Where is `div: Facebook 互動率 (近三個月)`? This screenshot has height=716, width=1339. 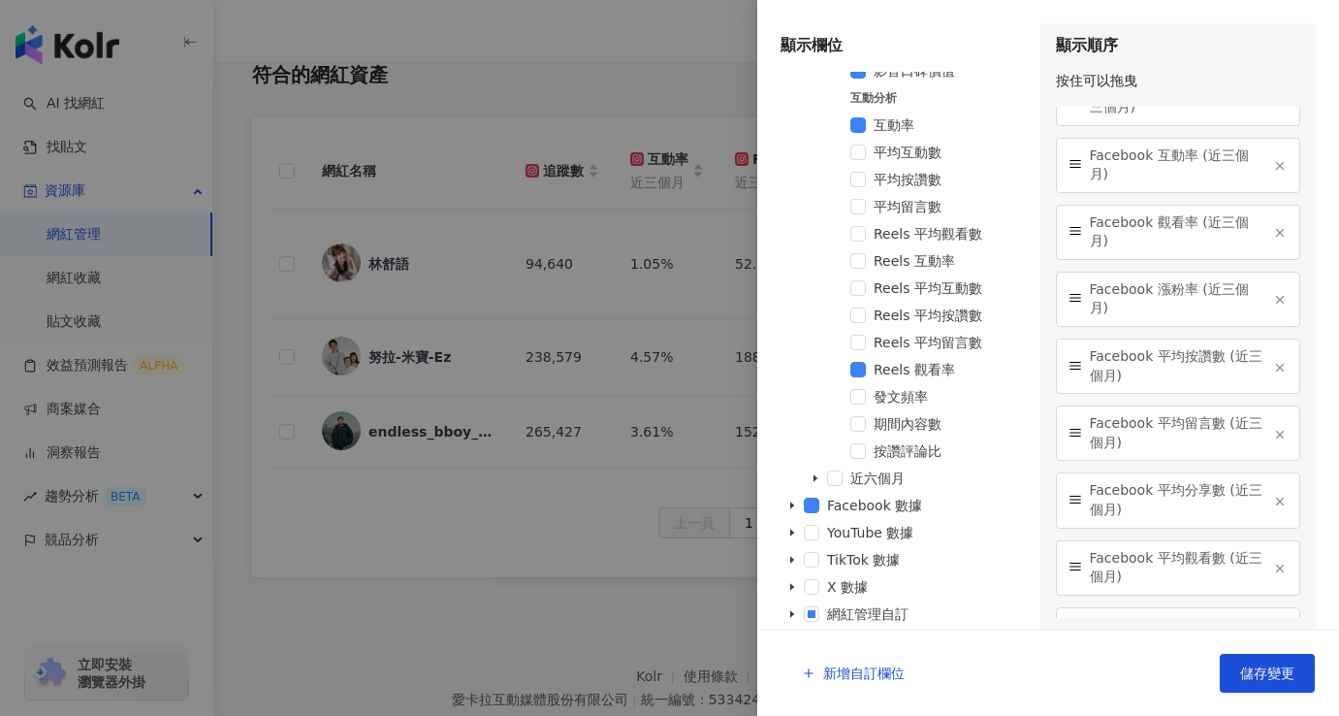 div: Facebook 互動率 (近三個月) is located at coordinates (1178, 165).